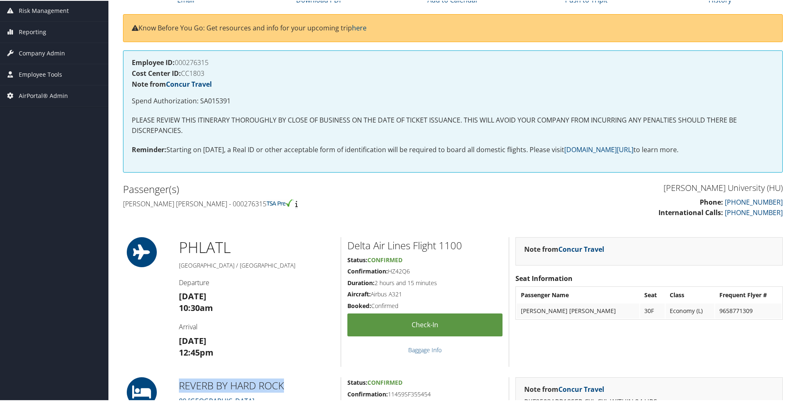  What do you see at coordinates (425, 245) in the screenshot?
I see `h2: Delta Air Lines Flight 1100` at bounding box center [425, 245].